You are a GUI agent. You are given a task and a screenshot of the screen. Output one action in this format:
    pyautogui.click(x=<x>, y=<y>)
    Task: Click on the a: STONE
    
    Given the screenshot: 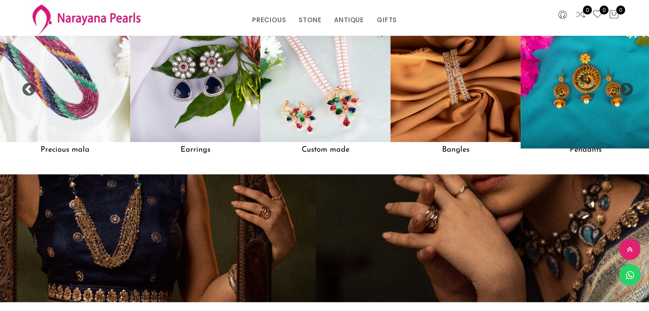 What is the action you would take?
    pyautogui.click(x=310, y=20)
    